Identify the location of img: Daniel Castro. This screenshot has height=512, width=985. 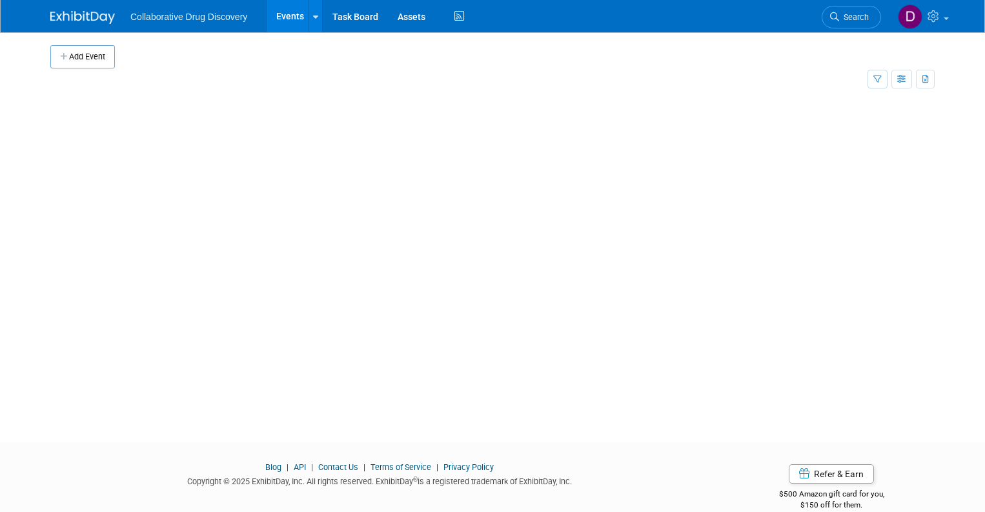
(910, 17).